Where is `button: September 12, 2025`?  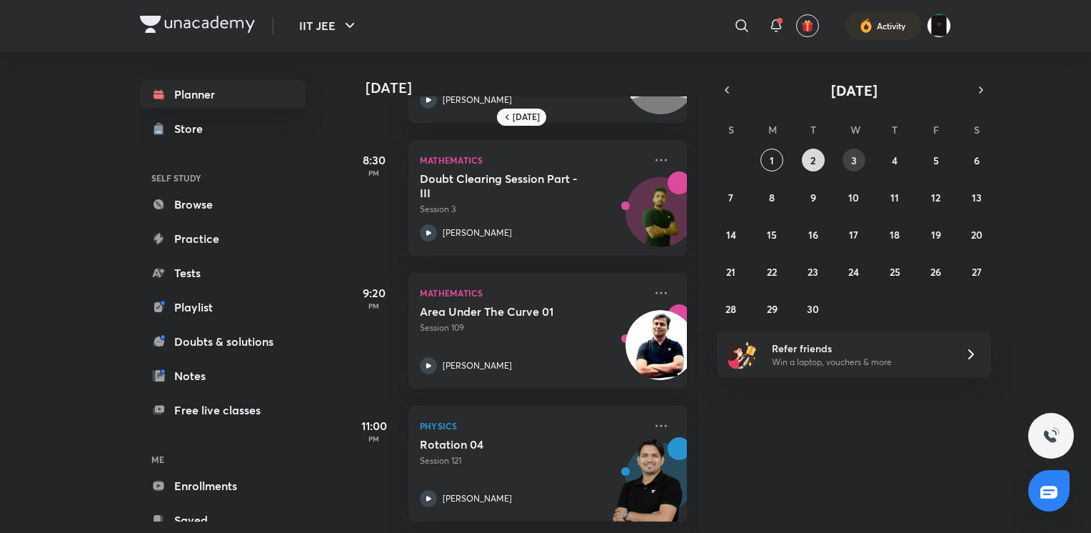
button: September 12, 2025 is located at coordinates (936, 197).